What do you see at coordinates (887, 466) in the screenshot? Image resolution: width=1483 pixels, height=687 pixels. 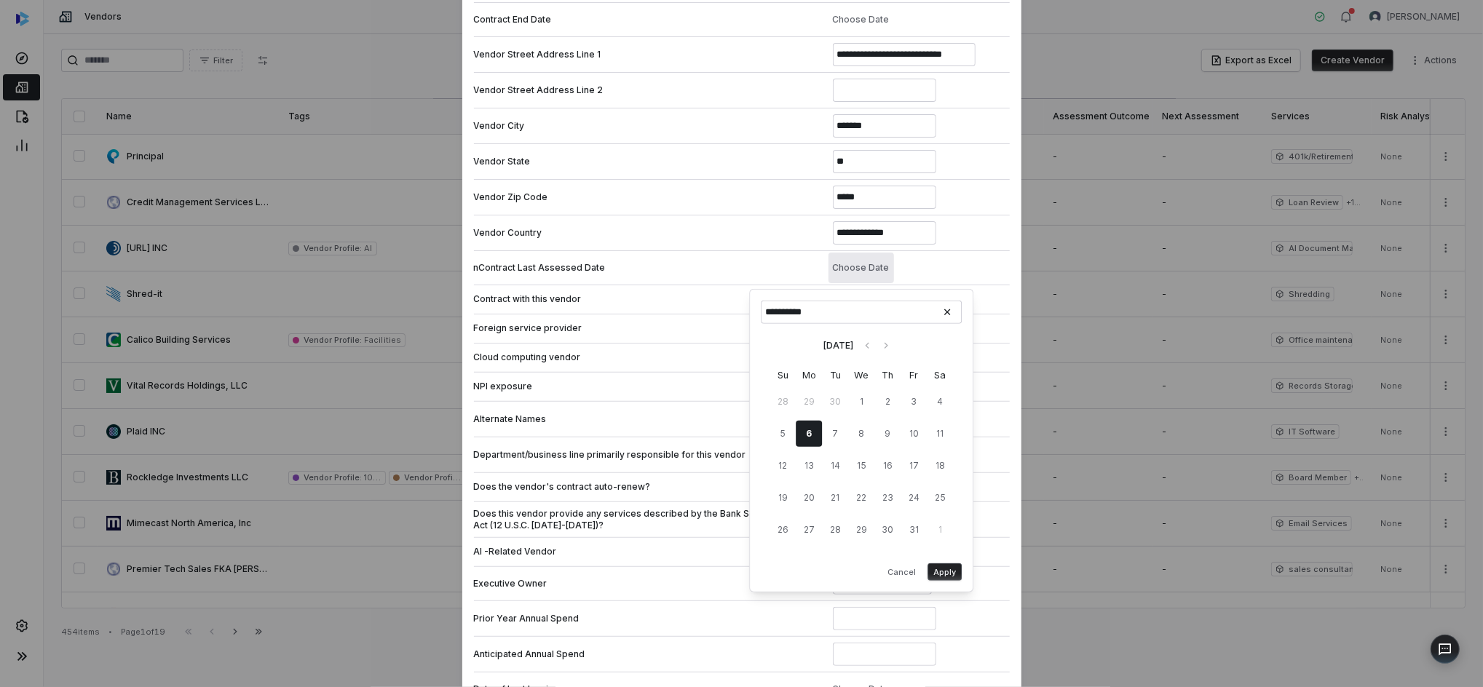 I see `button: 16` at bounding box center [887, 466].